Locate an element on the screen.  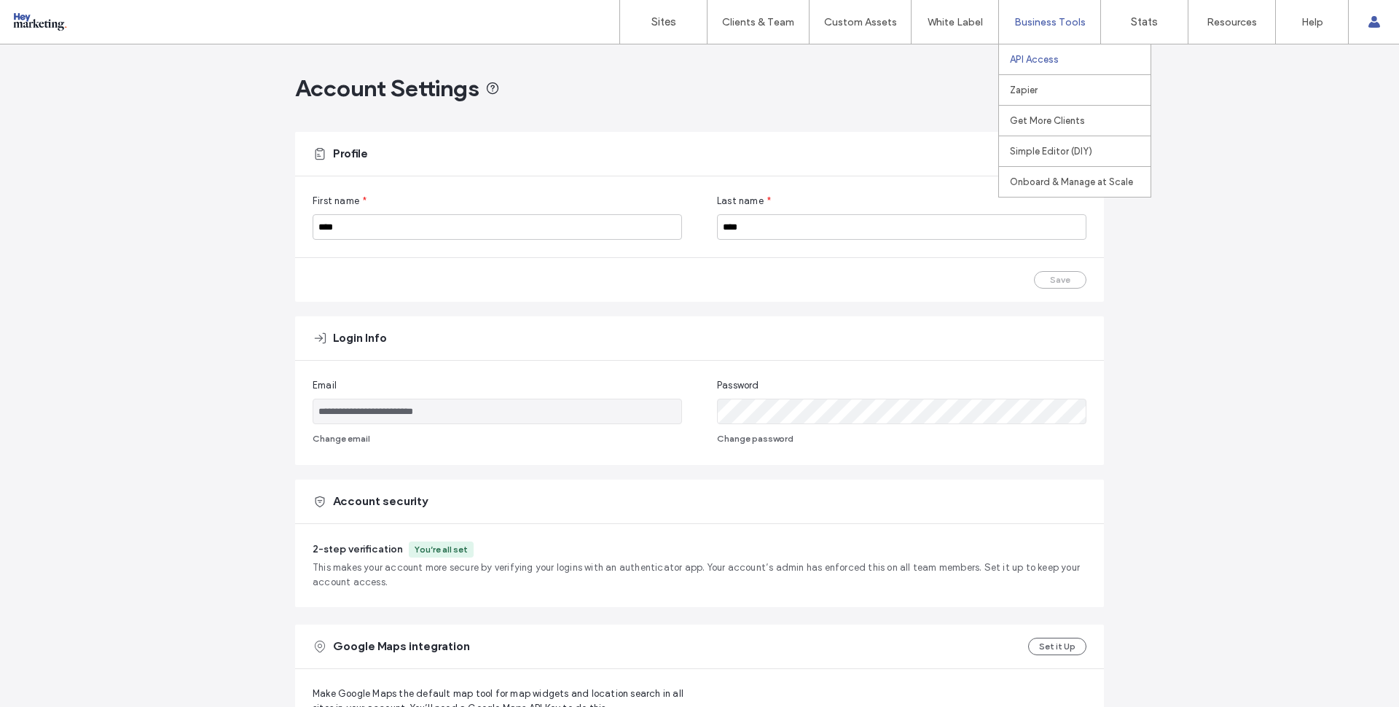
span: First name is located at coordinates (336, 201).